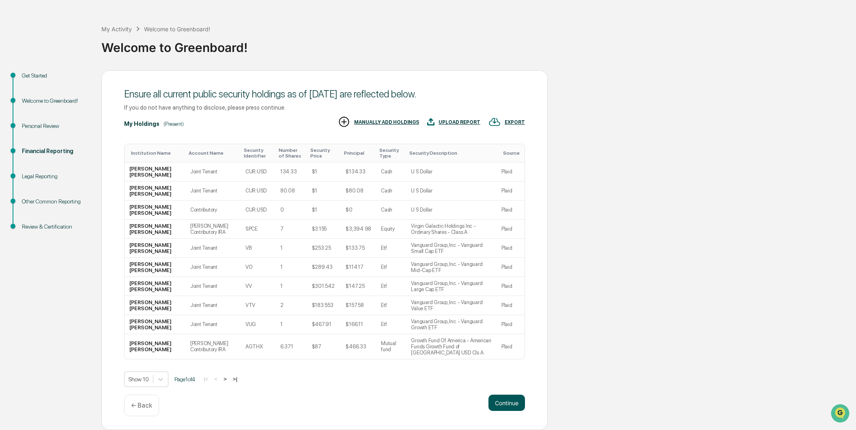 The width and height of the screenshot is (856, 430). Describe the element at coordinates (80, 66) in the screenshot. I see `div: Start new chat` at that location.